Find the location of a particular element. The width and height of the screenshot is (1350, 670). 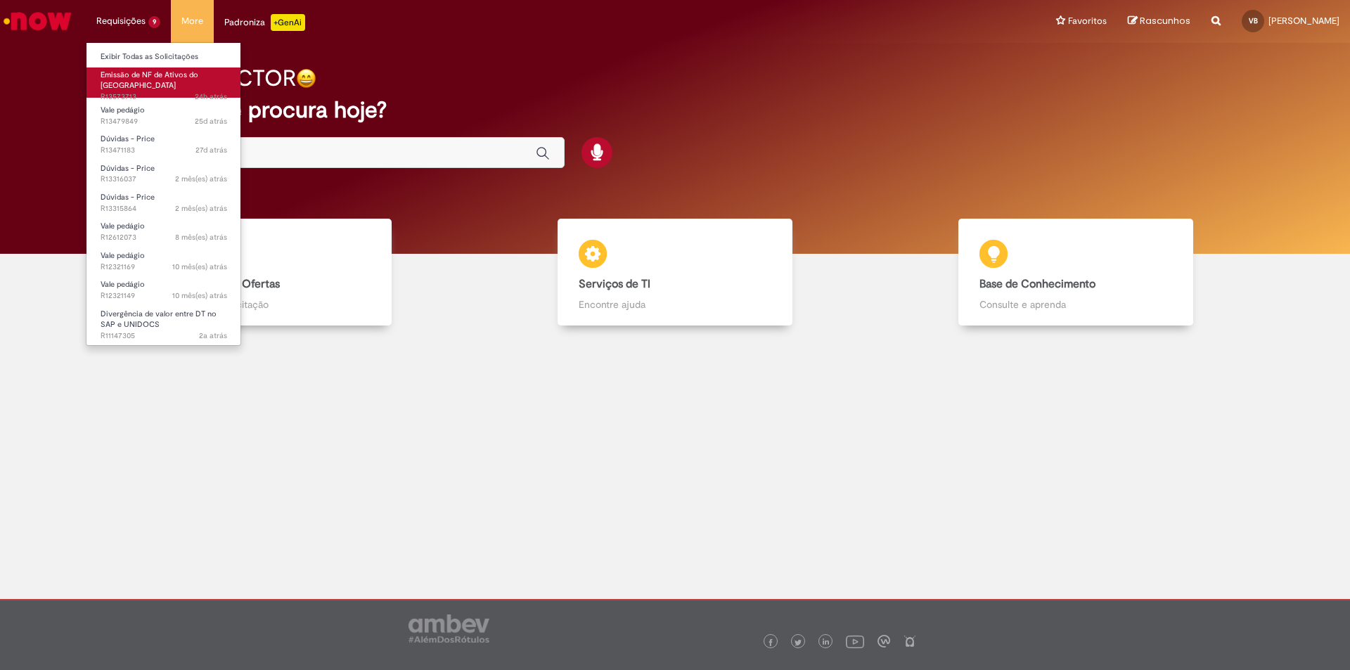

b: Serviços de TI is located at coordinates (615, 284).